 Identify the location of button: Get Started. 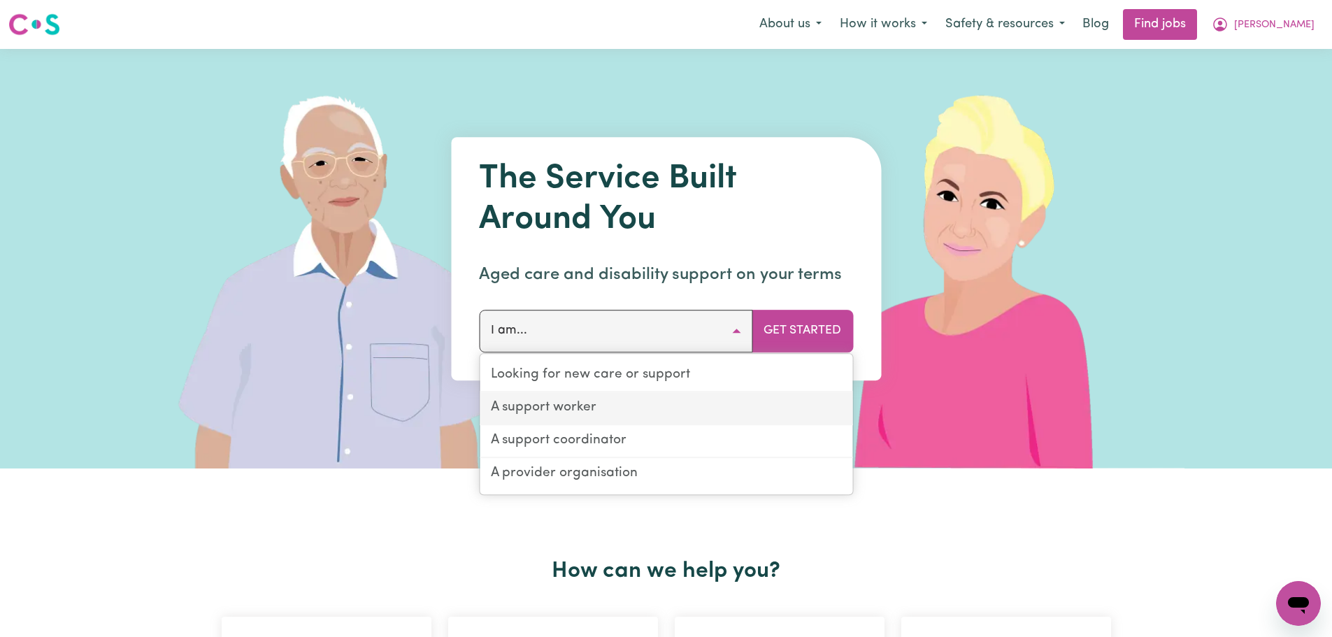
(802, 331).